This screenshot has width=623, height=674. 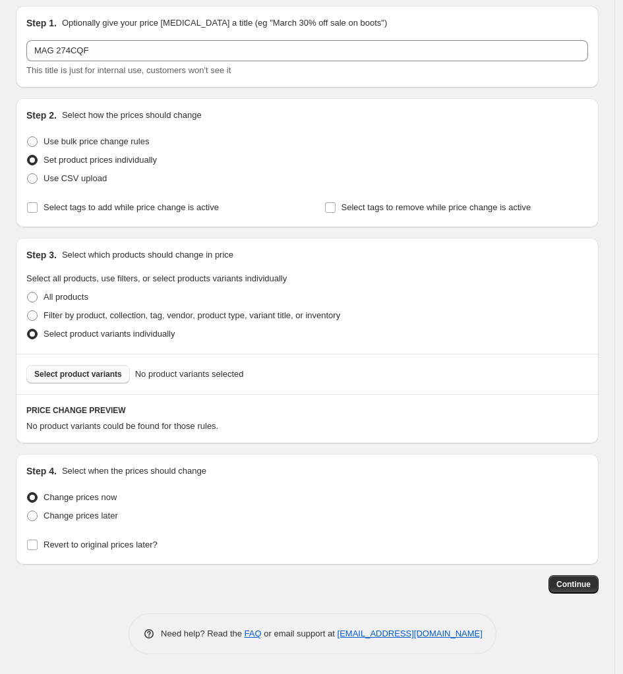 I want to click on span: No product variants selected, so click(x=189, y=374).